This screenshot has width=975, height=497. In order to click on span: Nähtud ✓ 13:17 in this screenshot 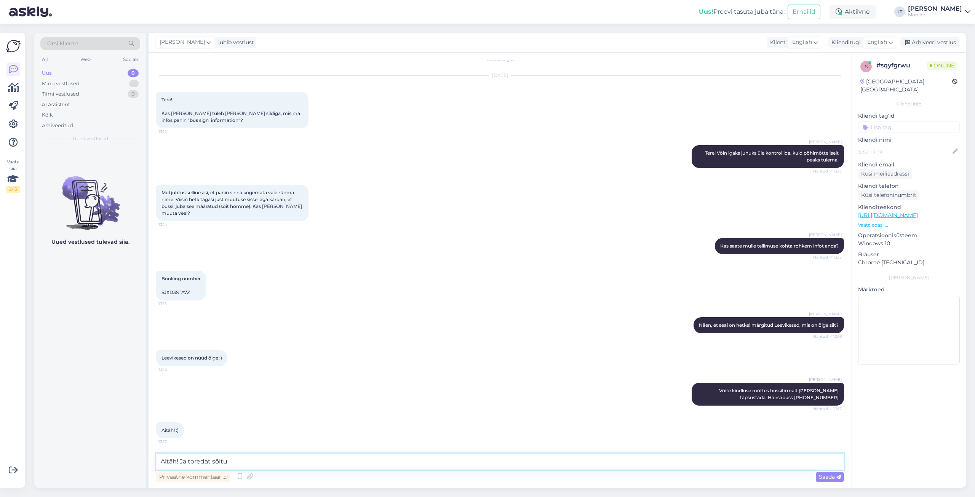, I will do `click(827, 409)`.